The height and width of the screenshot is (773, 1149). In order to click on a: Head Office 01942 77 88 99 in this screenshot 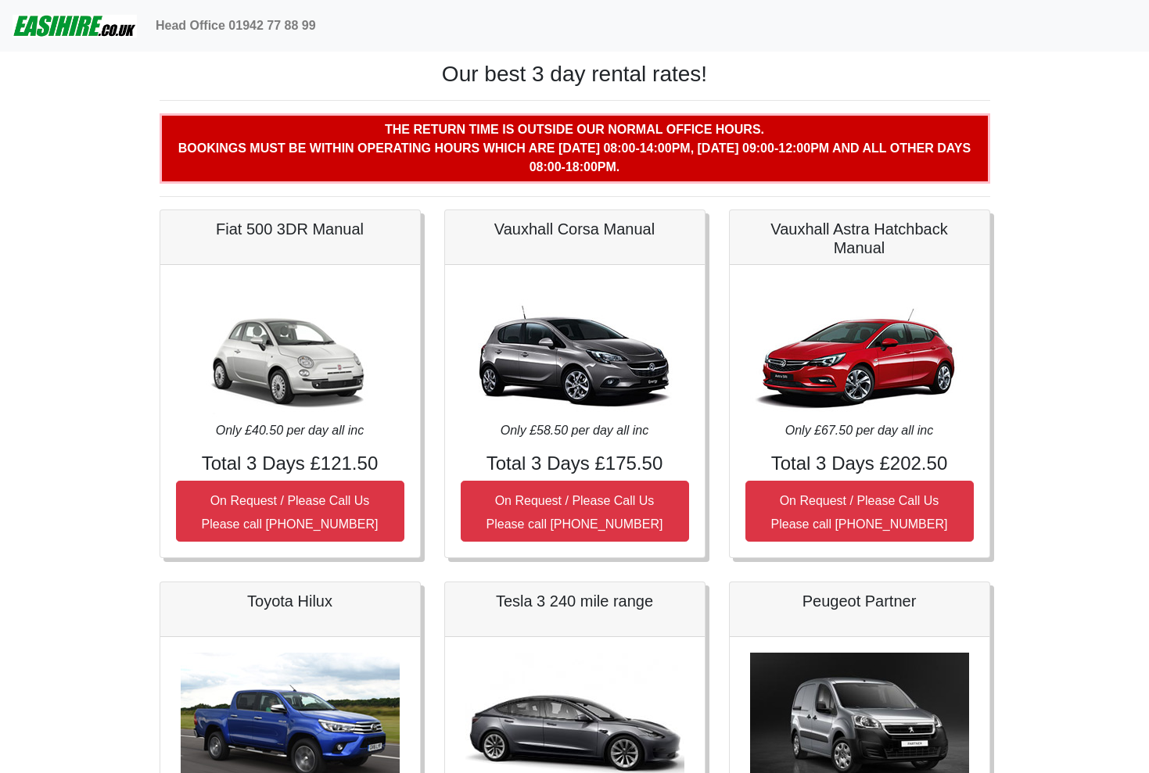, I will do `click(235, 26)`.